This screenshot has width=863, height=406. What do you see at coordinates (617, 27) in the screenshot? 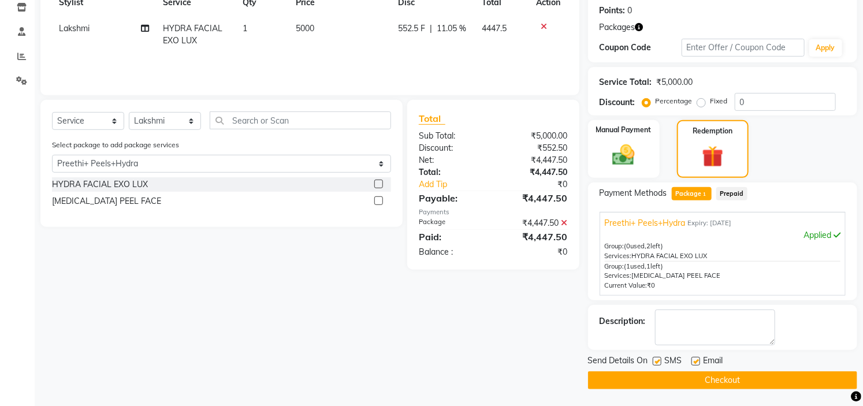
I see `span: Packages` at bounding box center [617, 27].